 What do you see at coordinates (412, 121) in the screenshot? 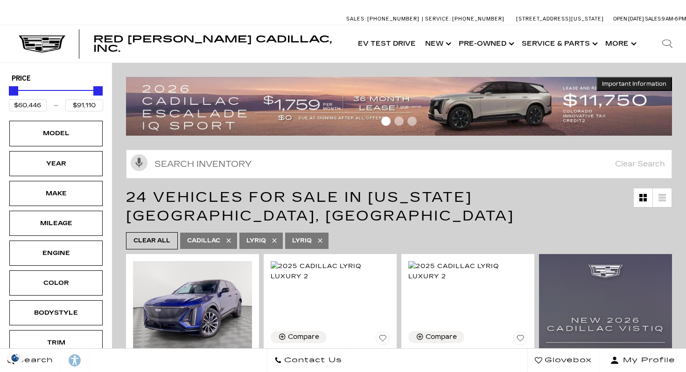
I see `span: Go to slide 3` at bounding box center [412, 121].